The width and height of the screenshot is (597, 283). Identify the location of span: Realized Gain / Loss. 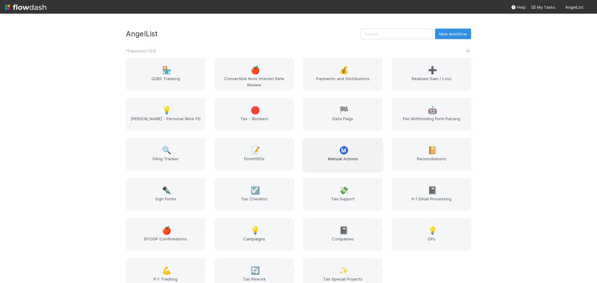
(431, 82).